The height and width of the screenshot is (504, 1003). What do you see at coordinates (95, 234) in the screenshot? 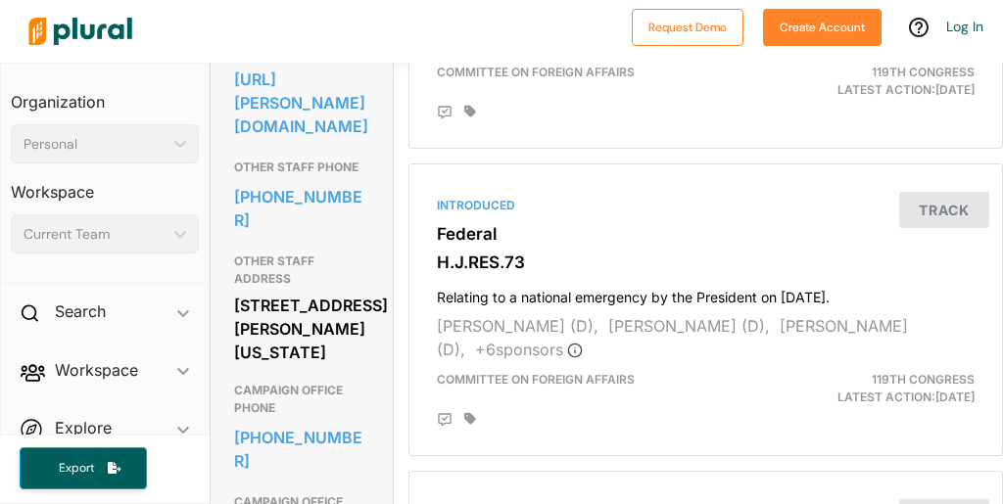
I see `div: Current Team` at bounding box center [95, 234].